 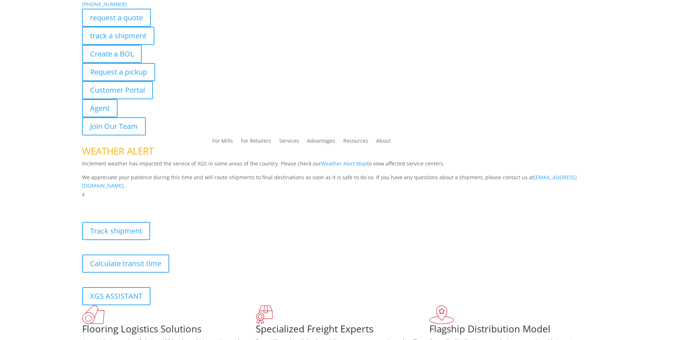 What do you see at coordinates (516, 330) in the screenshot?
I see `h1: Flagship Distribution Model` at bounding box center [516, 330].